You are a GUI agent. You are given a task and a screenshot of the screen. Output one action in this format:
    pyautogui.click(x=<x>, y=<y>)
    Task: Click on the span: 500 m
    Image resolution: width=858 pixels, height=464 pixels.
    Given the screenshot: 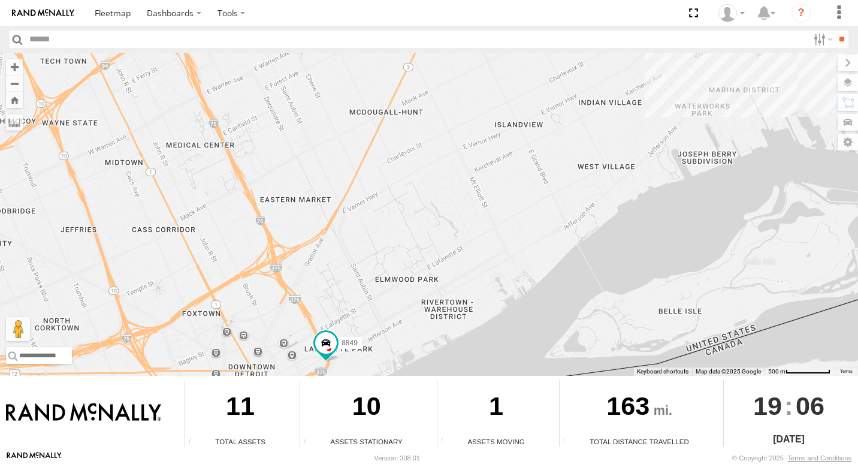 What is the action you would take?
    pyautogui.click(x=776, y=371)
    